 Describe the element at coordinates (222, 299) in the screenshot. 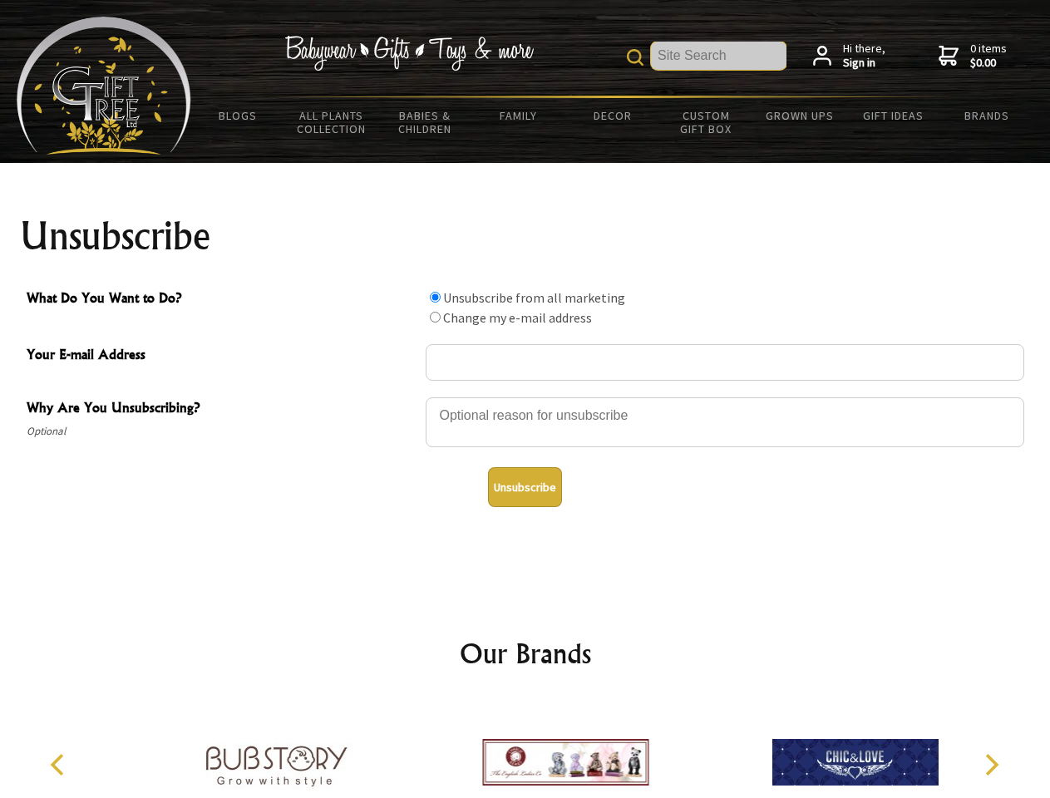

I see `span: What Do You Want to Do?` at that location.